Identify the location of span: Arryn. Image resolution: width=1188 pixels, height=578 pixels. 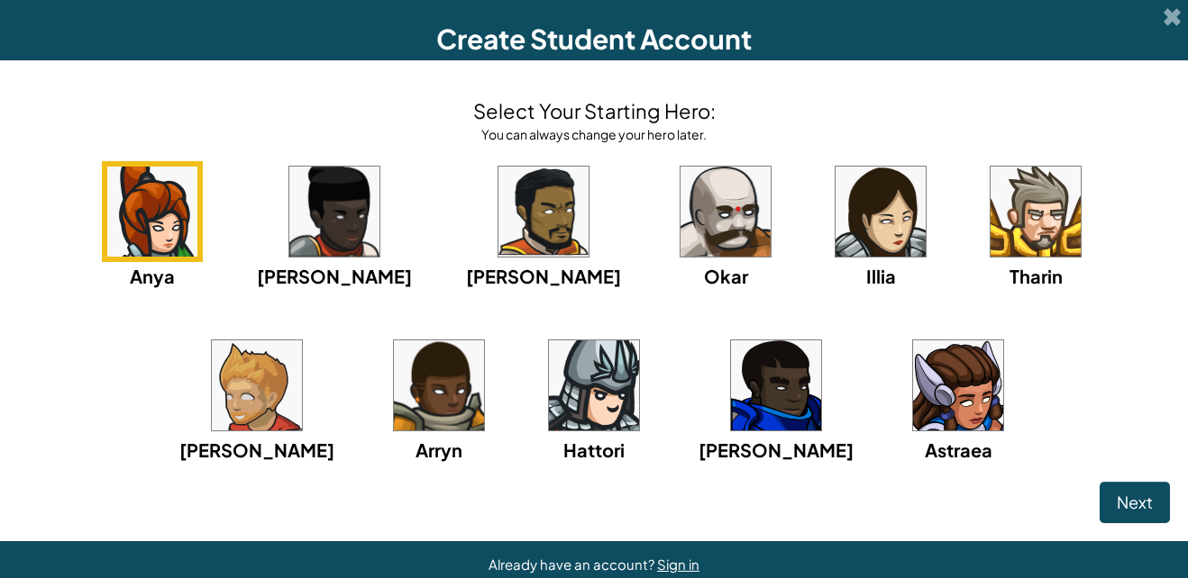
(439, 450).